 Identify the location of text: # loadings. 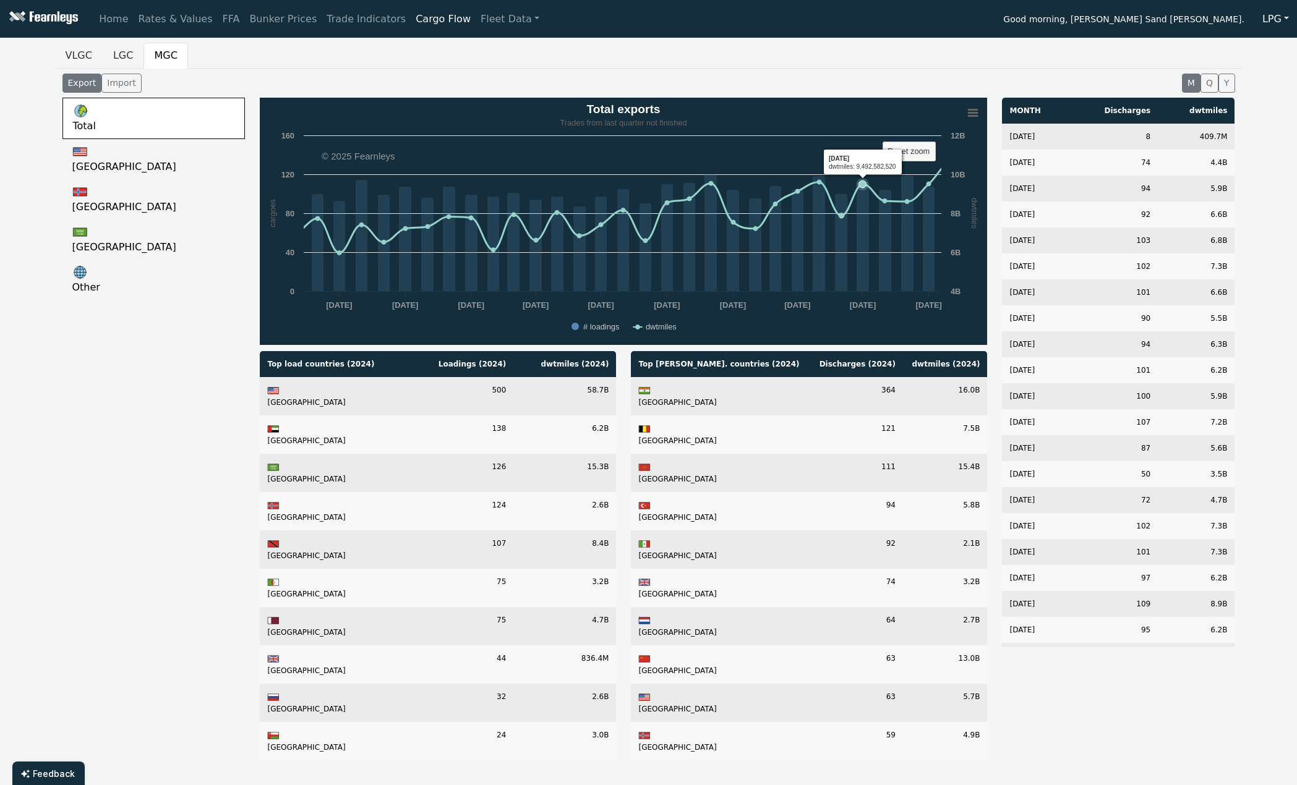
(601, 326).